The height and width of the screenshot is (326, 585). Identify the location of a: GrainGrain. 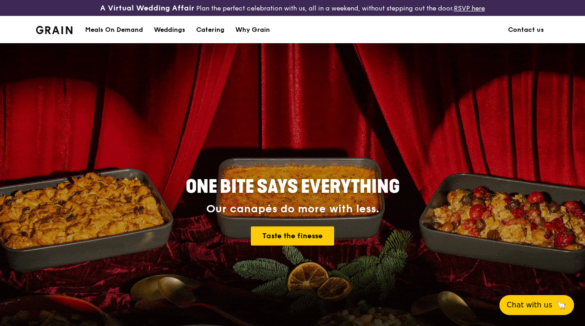
(54, 29).